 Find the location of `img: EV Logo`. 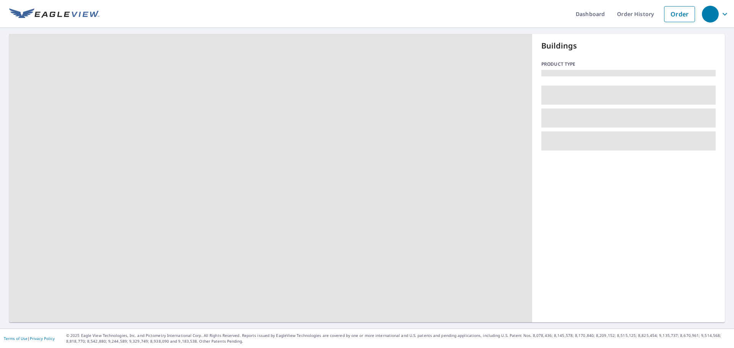

img: EV Logo is located at coordinates (54, 14).